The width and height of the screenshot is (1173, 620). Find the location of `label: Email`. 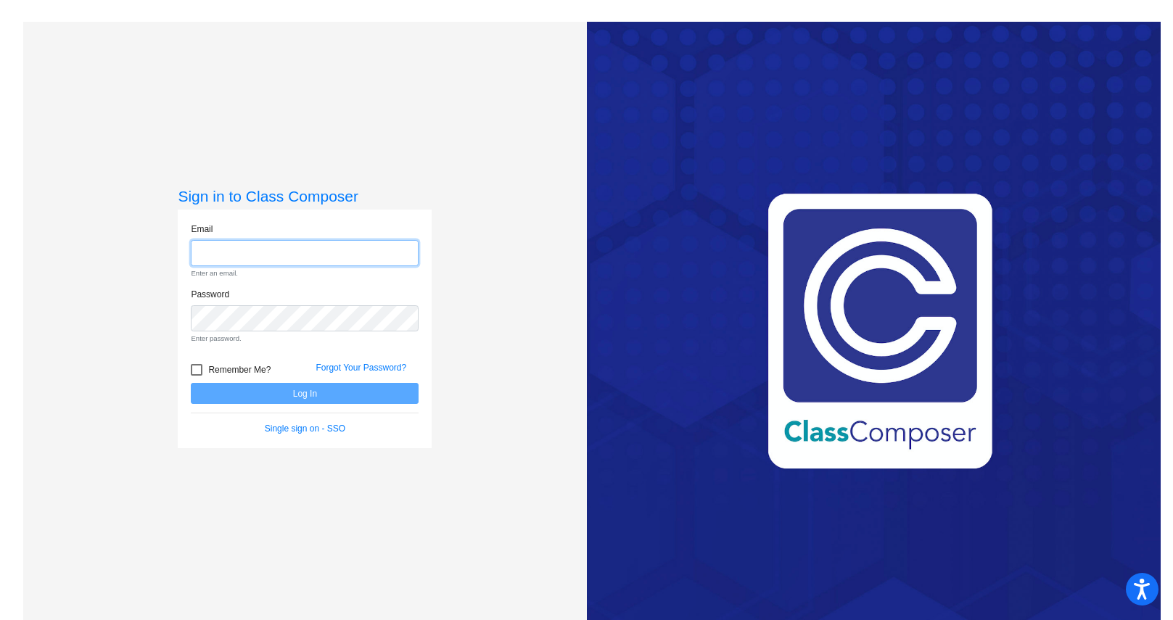

label: Email is located at coordinates (202, 229).